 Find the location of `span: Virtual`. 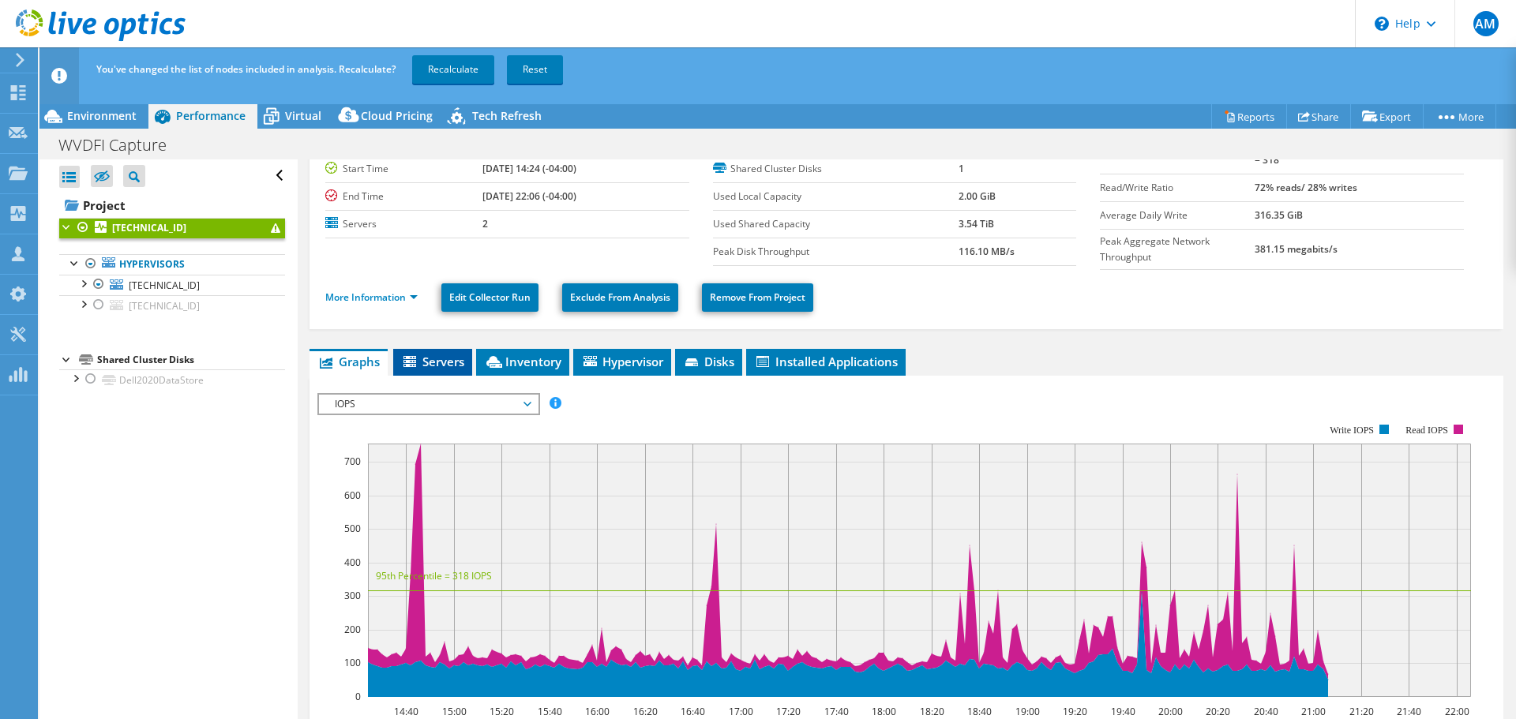

span: Virtual is located at coordinates (303, 115).